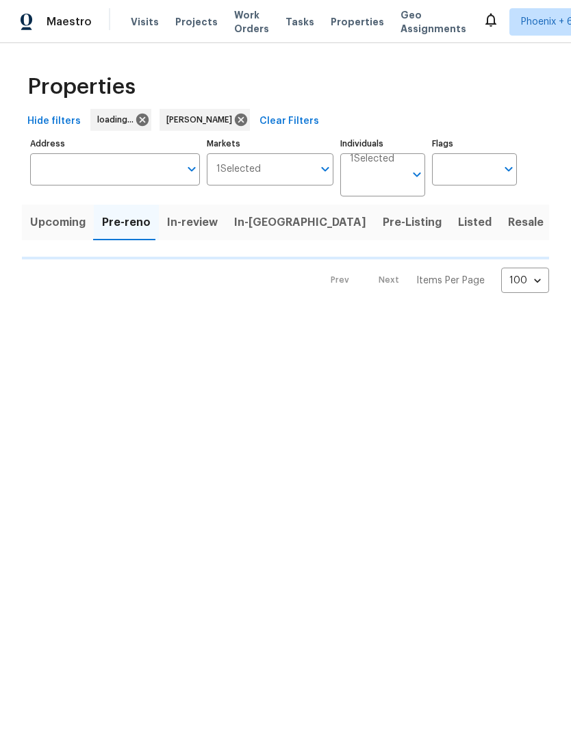 The width and height of the screenshot is (571, 744). What do you see at coordinates (289, 121) in the screenshot?
I see `span: Clear Filters` at bounding box center [289, 121].